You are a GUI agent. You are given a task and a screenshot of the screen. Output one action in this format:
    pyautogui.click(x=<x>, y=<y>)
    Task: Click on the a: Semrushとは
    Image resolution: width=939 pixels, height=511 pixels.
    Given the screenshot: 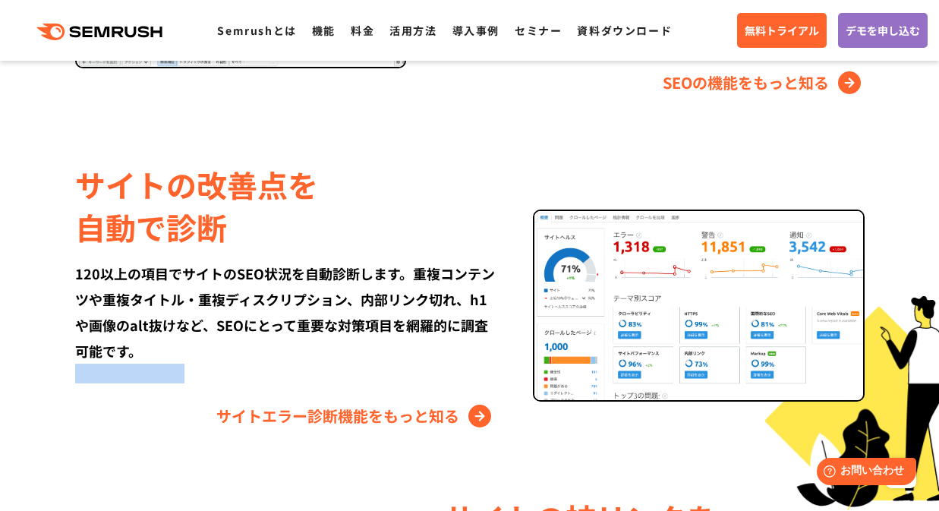 What is the action you would take?
    pyautogui.click(x=257, y=30)
    